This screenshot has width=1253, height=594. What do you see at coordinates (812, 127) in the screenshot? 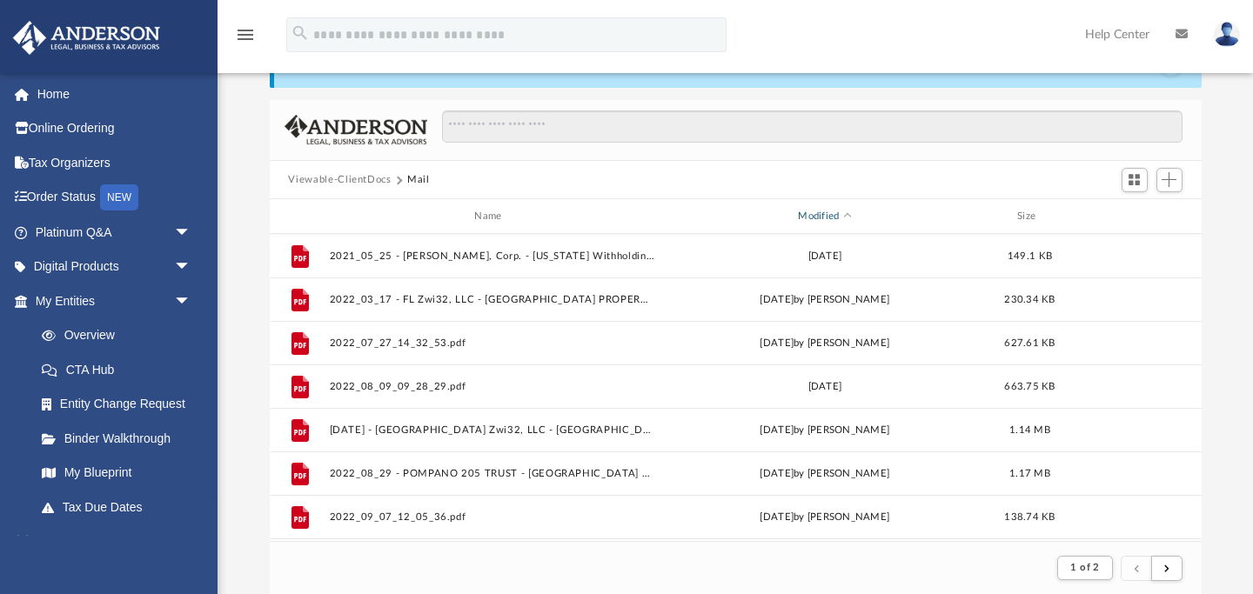
I see `input: Search files and folders` at bounding box center [812, 127].